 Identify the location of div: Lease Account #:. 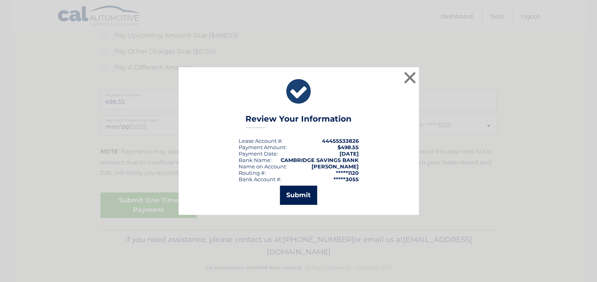
(261, 141).